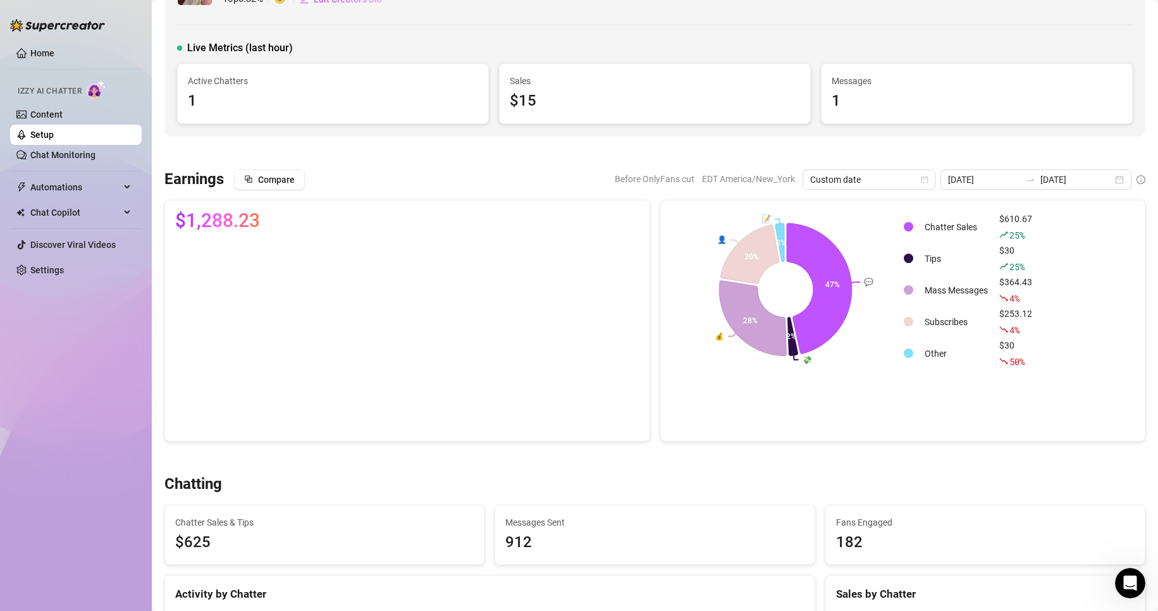 This screenshot has height=611, width=1158. Describe the element at coordinates (221, 420) in the screenshot. I see `button: News` at that location.